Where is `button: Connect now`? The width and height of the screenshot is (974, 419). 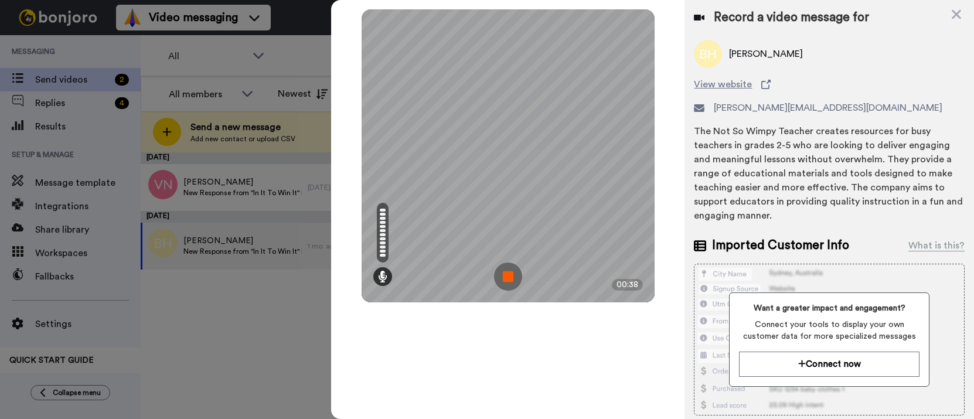
button: Connect now is located at coordinates (829, 364).